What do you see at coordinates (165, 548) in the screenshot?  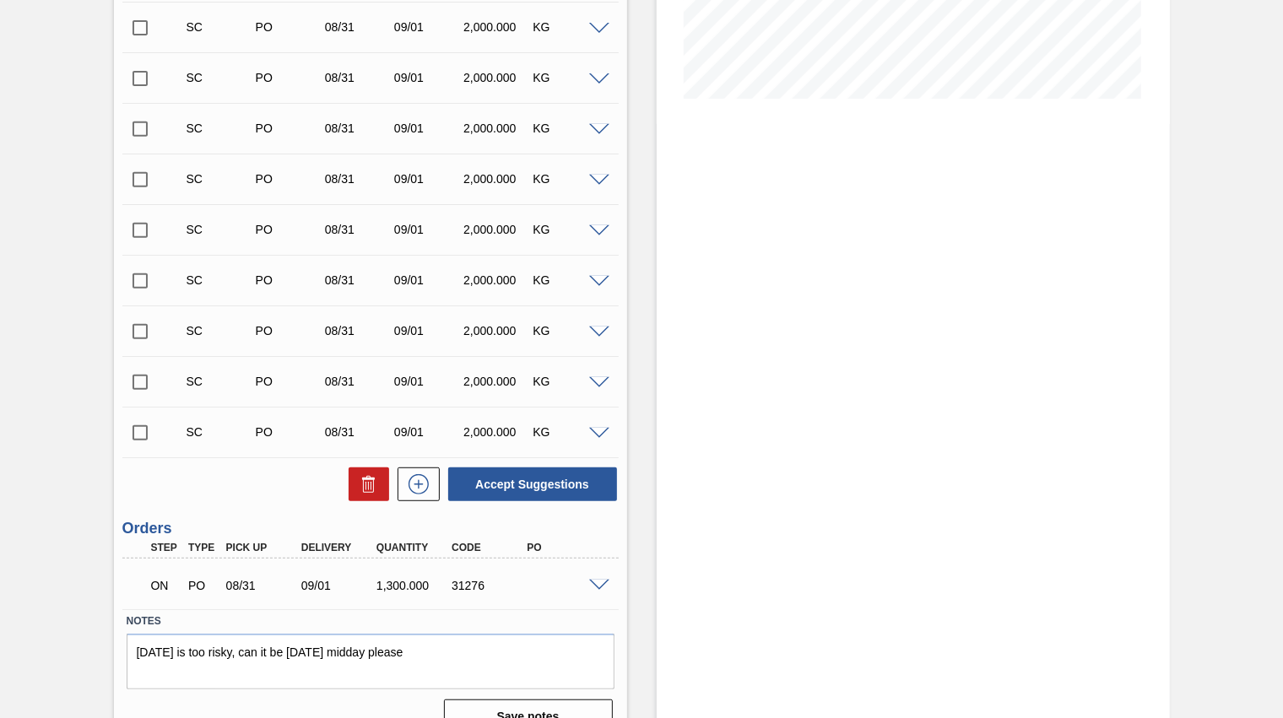 I see `div: Step` at bounding box center [165, 548].